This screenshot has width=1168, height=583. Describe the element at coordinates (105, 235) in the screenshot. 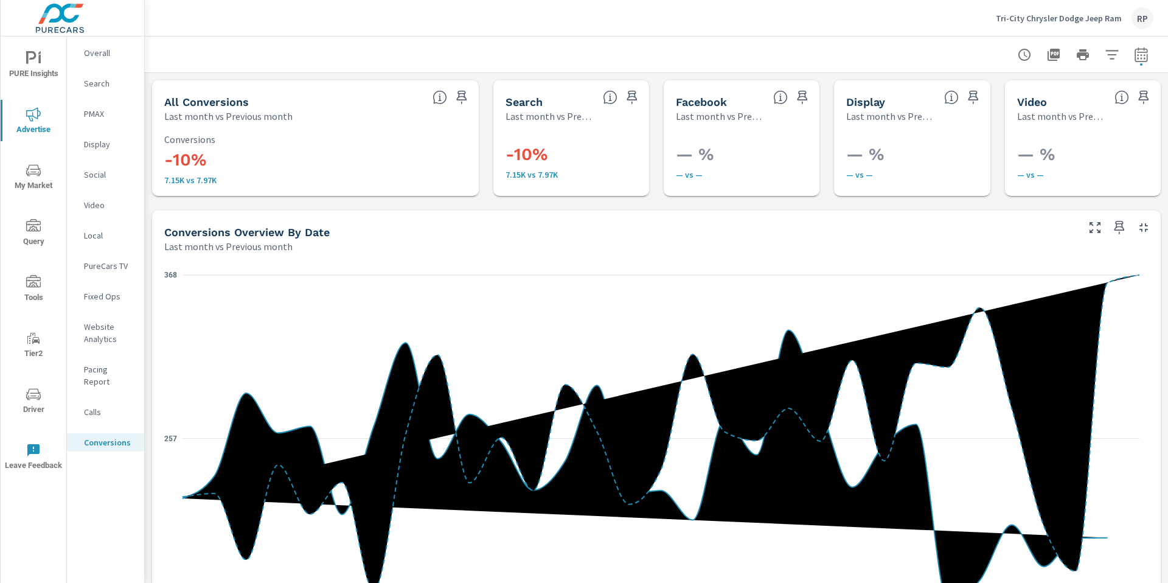

I see `div: Local` at that location.